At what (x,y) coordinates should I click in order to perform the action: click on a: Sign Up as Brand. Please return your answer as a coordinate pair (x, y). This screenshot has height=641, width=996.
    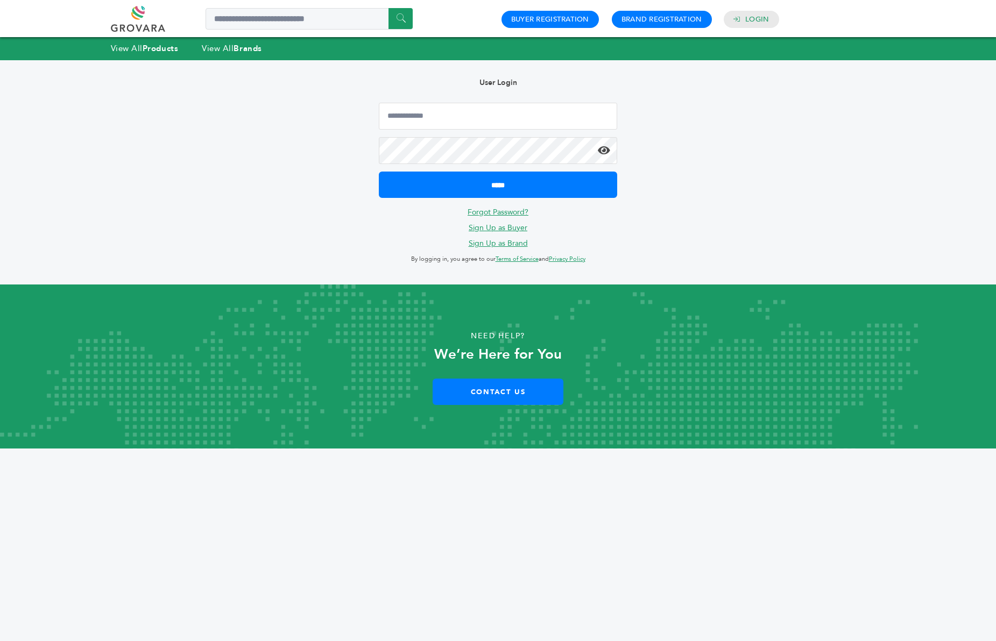
    Looking at the image, I should click on (498, 243).